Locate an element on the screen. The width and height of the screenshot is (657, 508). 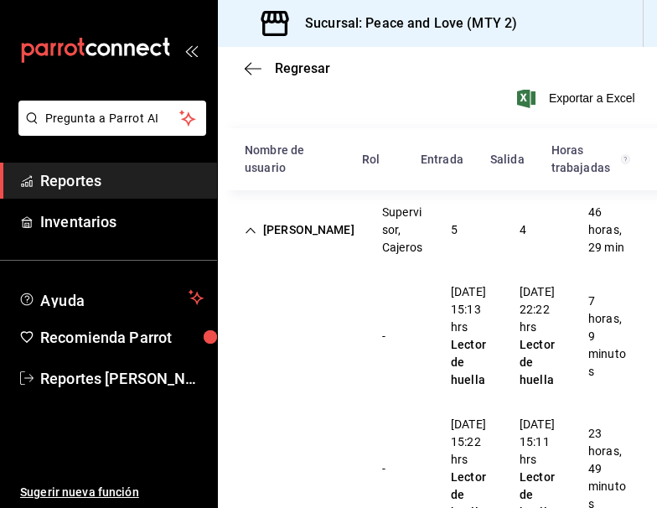
span: Recomienda Parrot is located at coordinates (121, 337).